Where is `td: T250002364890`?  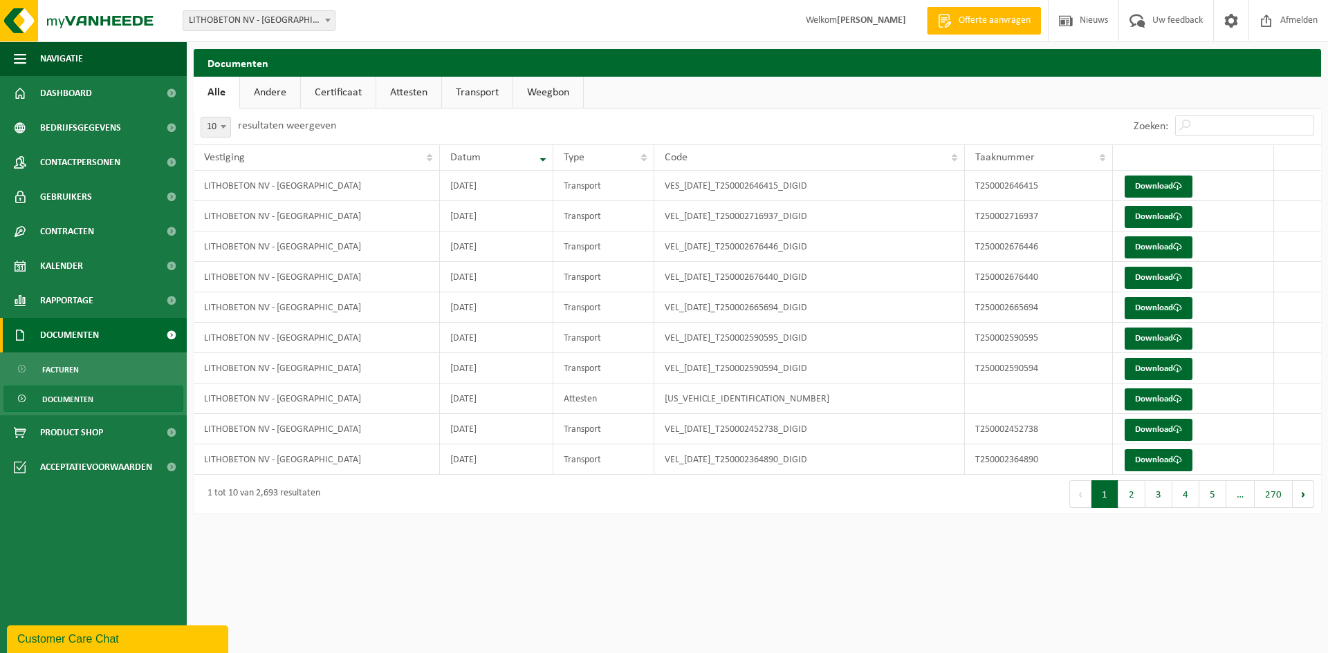
td: T250002364890 is located at coordinates (1039, 460).